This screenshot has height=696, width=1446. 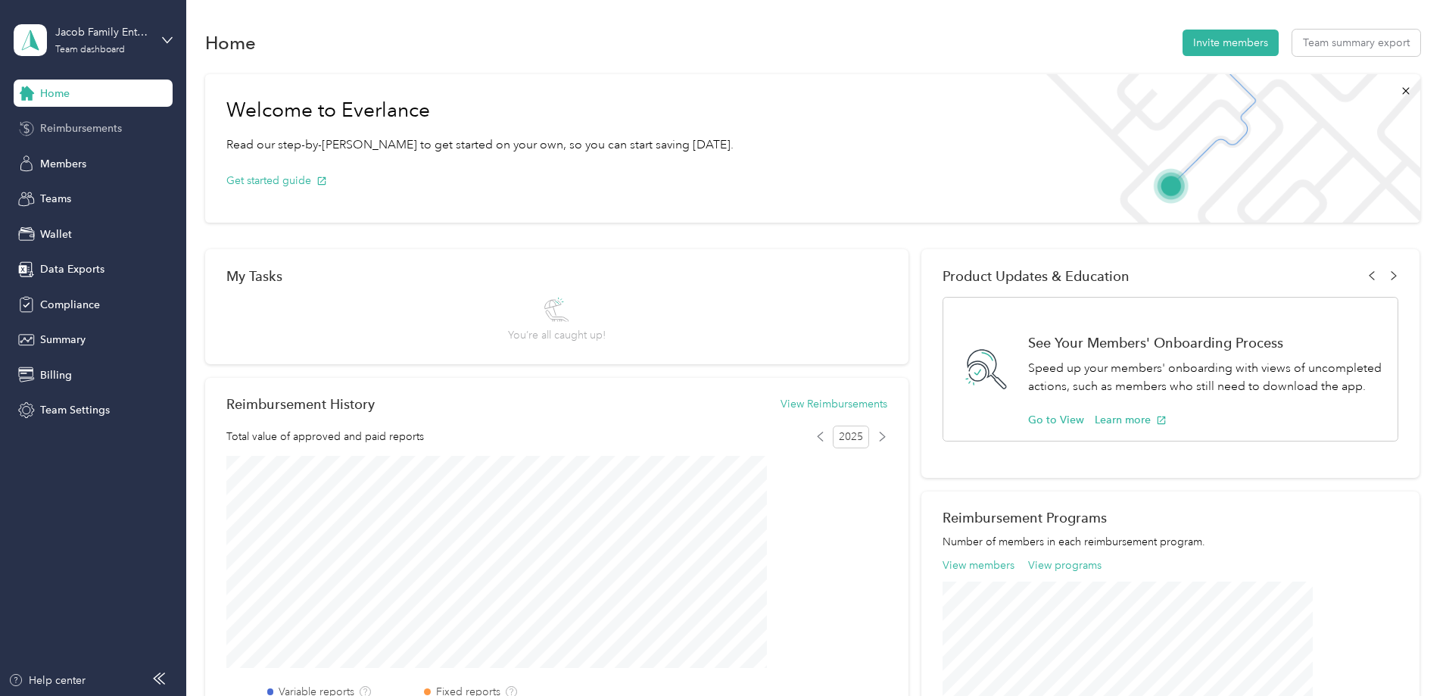 What do you see at coordinates (1170, 517) in the screenshot?
I see `h2: Reimbursement Programs` at bounding box center [1170, 517].